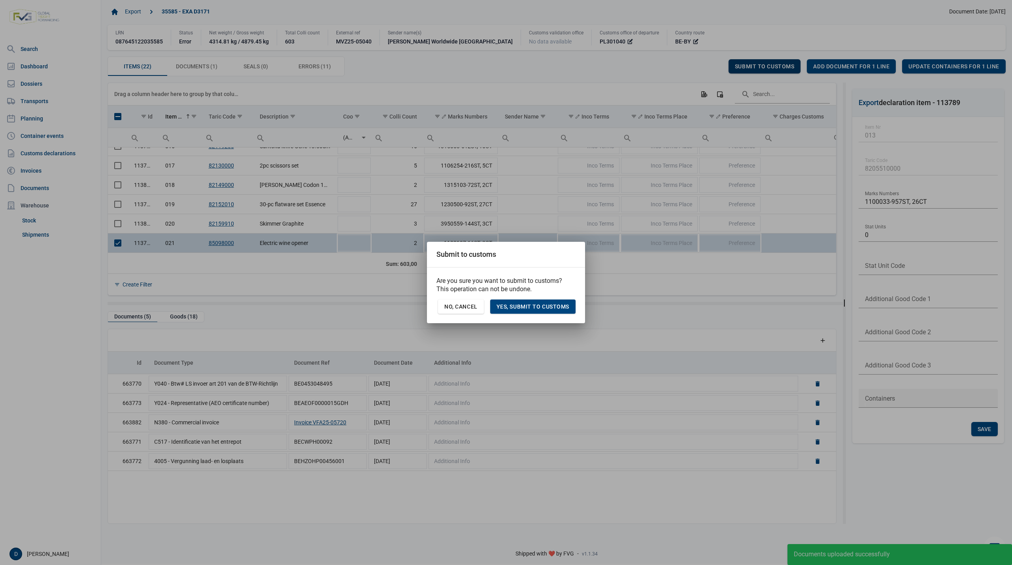  Describe the element at coordinates (533, 307) in the screenshot. I see `div: Yes, Submit to customs` at that location.